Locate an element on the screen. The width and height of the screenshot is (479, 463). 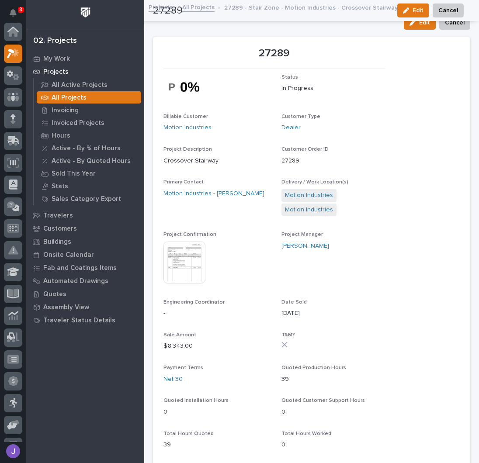
a: Traveler Status Details is located at coordinates (85, 320).